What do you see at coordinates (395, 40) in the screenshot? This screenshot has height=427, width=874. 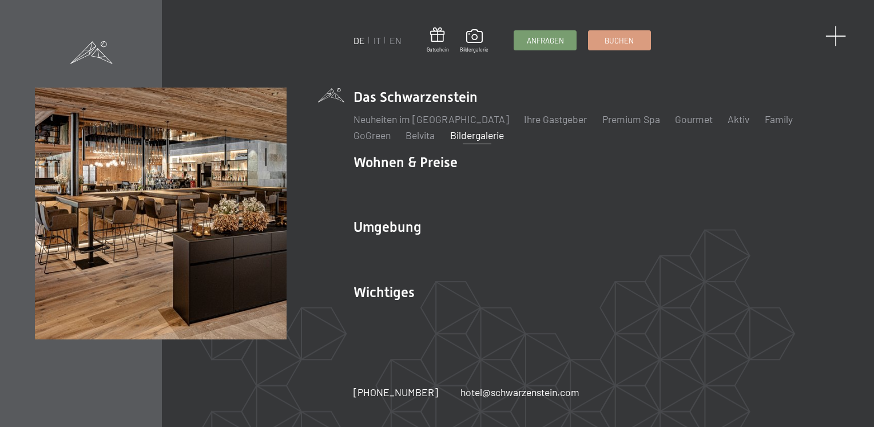 I see `a: EN` at bounding box center [395, 40].